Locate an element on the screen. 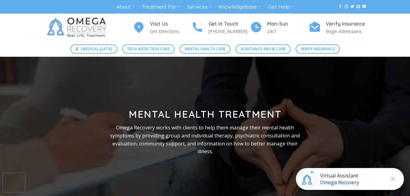 This screenshot has width=410, height=196. p: Omega Recovery works with clients to help them manage their mental health symptoms by providing g... is located at coordinates (205, 140).